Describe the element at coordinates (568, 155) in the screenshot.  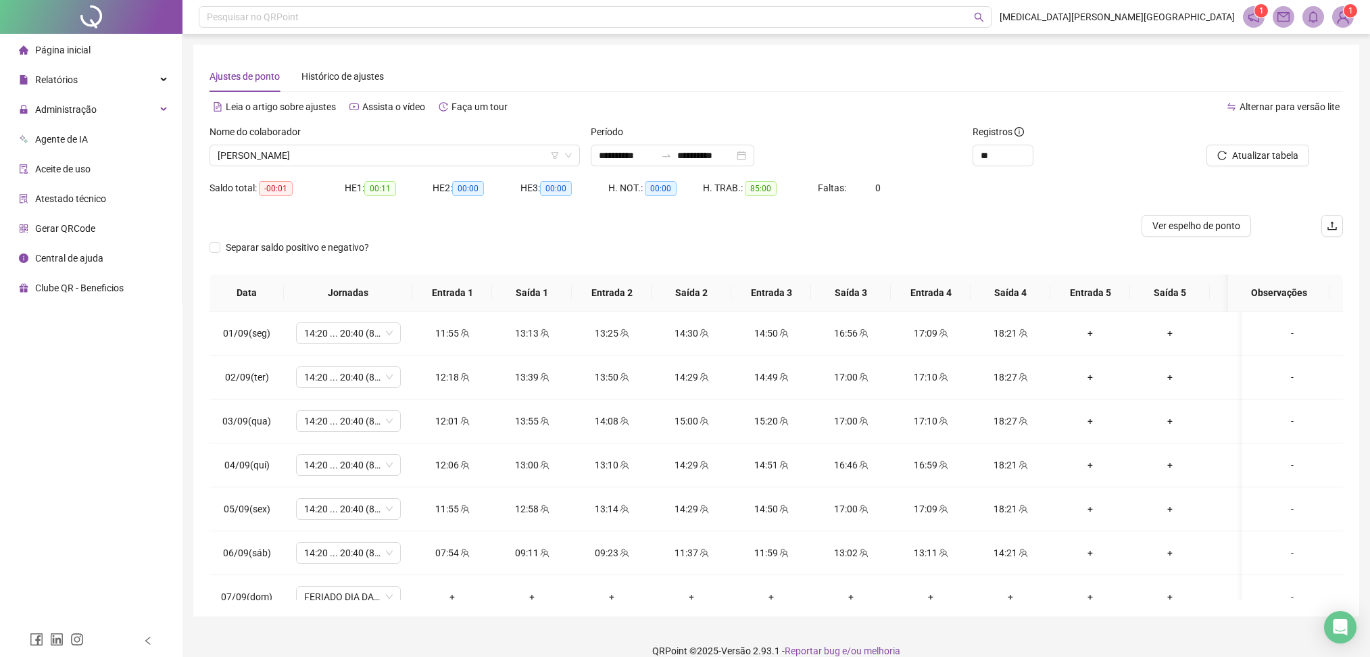
I see `span: down` at that location.